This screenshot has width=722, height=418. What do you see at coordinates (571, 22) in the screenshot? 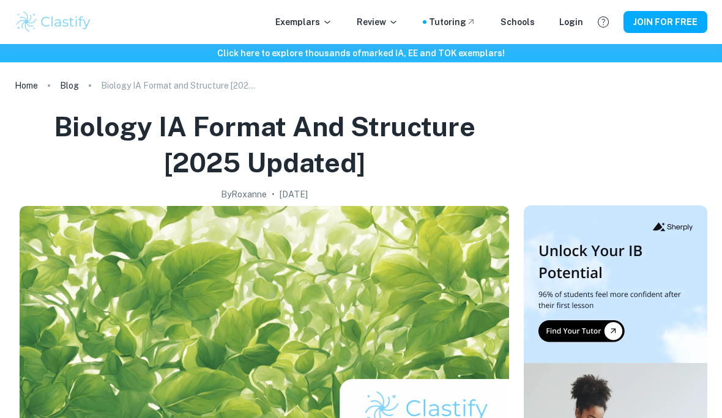
I see `a: Login` at bounding box center [571, 22].